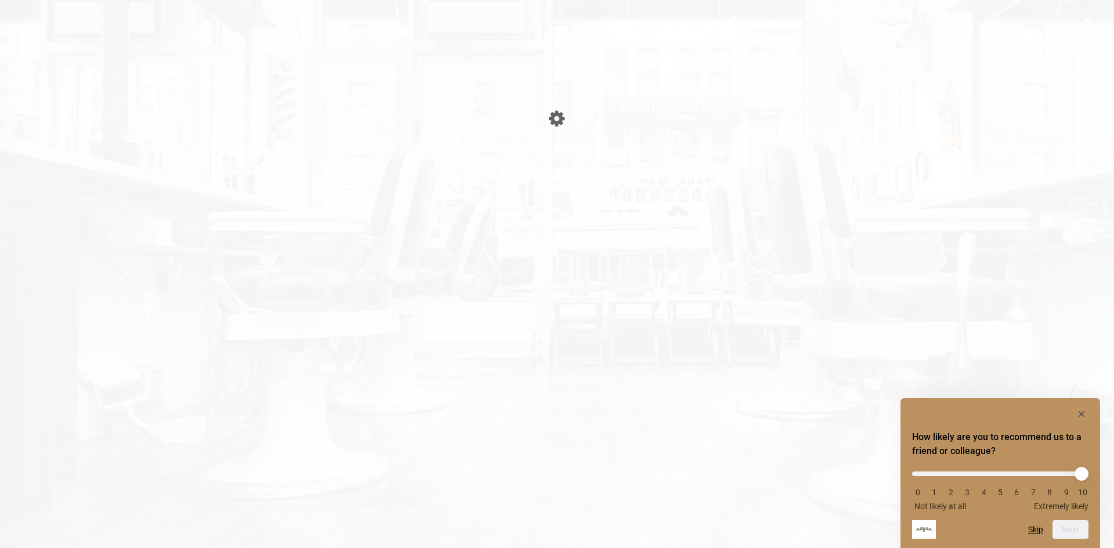  What do you see at coordinates (1061, 506) in the screenshot?
I see `span: Extremely likely` at bounding box center [1061, 506].